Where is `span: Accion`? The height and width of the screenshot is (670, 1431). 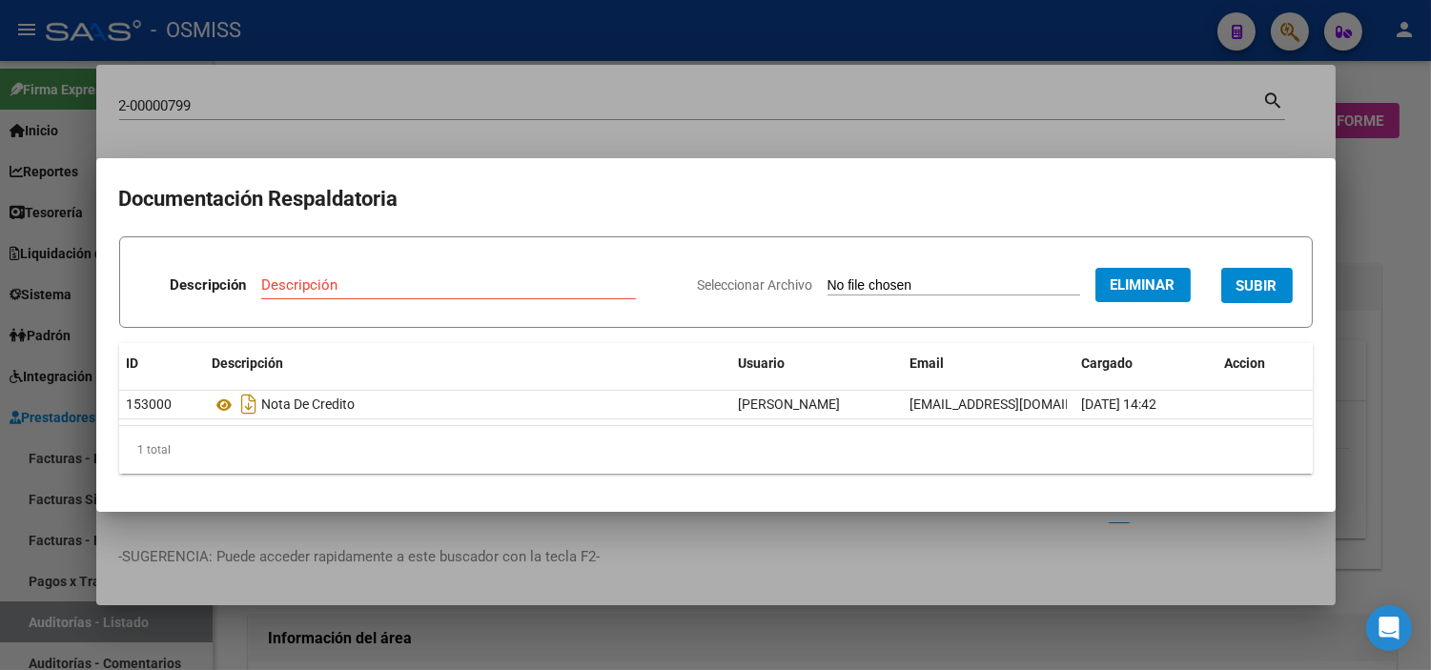 span: Accion is located at coordinates (1245, 363).